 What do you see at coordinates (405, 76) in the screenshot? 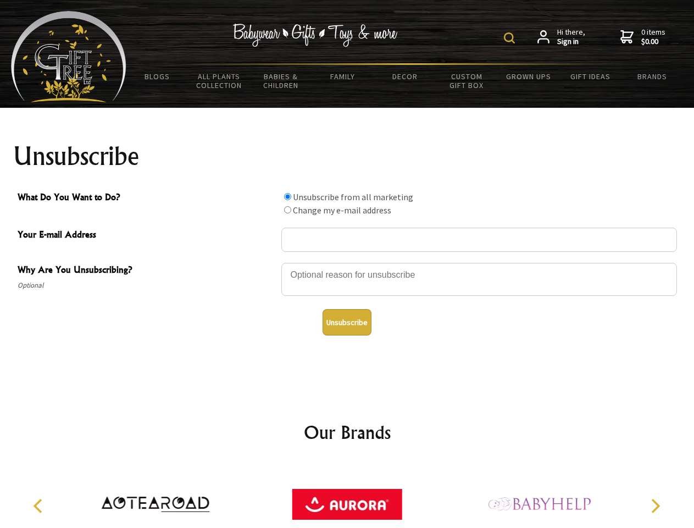
I see `a: Decor` at bounding box center [405, 76].